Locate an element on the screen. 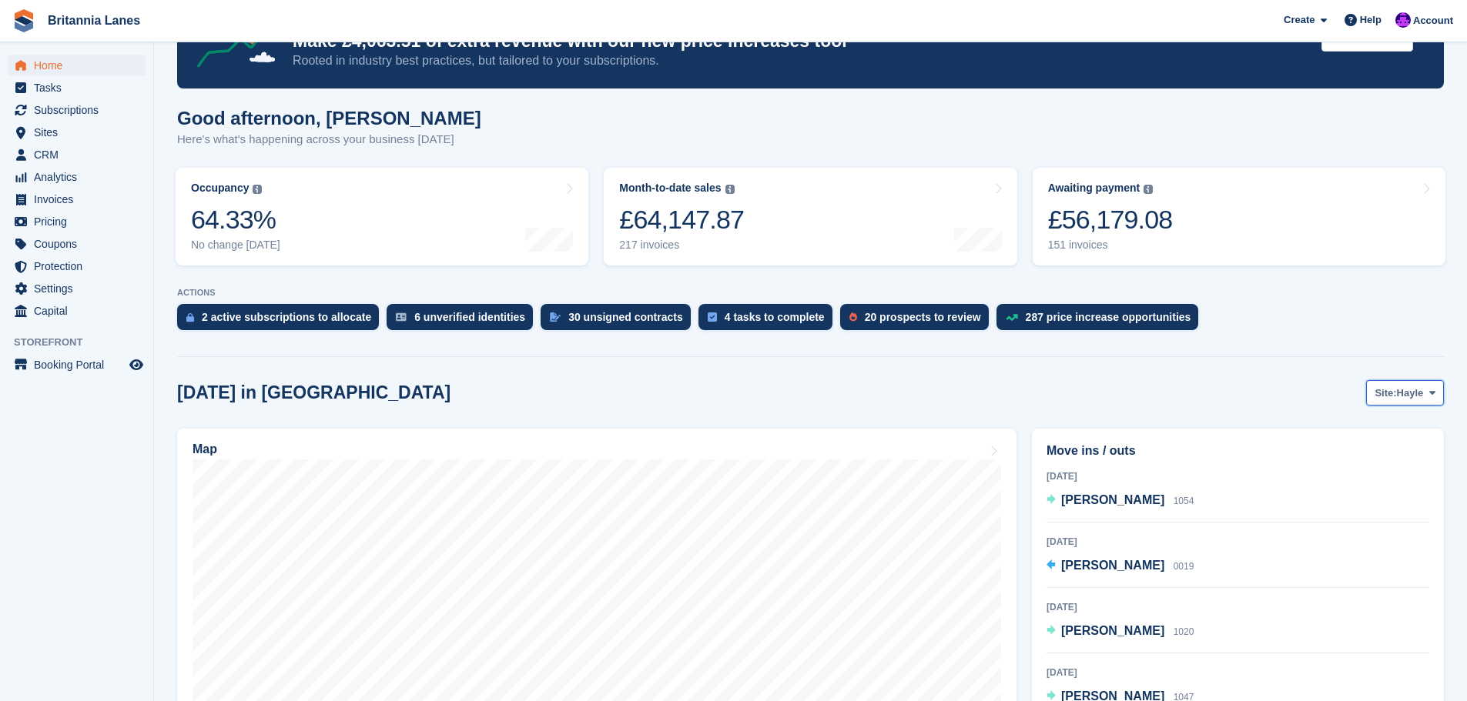 The width and height of the screenshot is (1467, 701). div: Month-to-date sales is located at coordinates (670, 188).